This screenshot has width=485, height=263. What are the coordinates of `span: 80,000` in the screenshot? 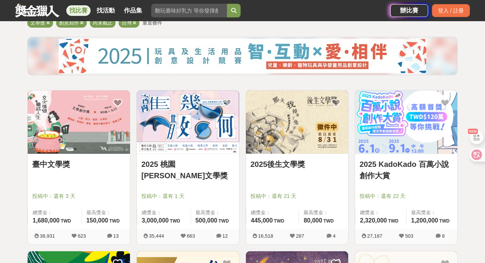 It's located at (312, 220).